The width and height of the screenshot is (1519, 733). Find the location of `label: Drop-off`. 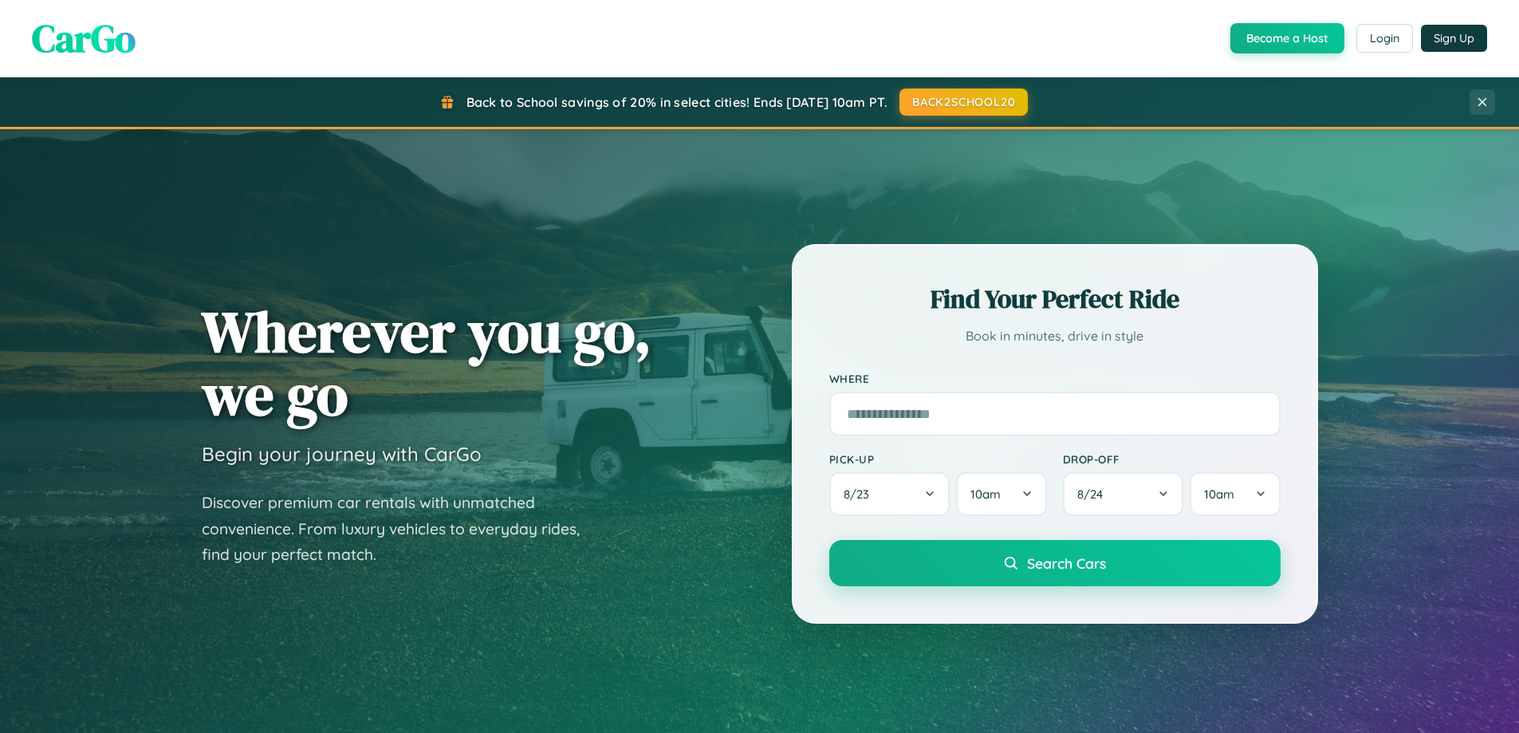

label: Drop-off is located at coordinates (1171, 458).